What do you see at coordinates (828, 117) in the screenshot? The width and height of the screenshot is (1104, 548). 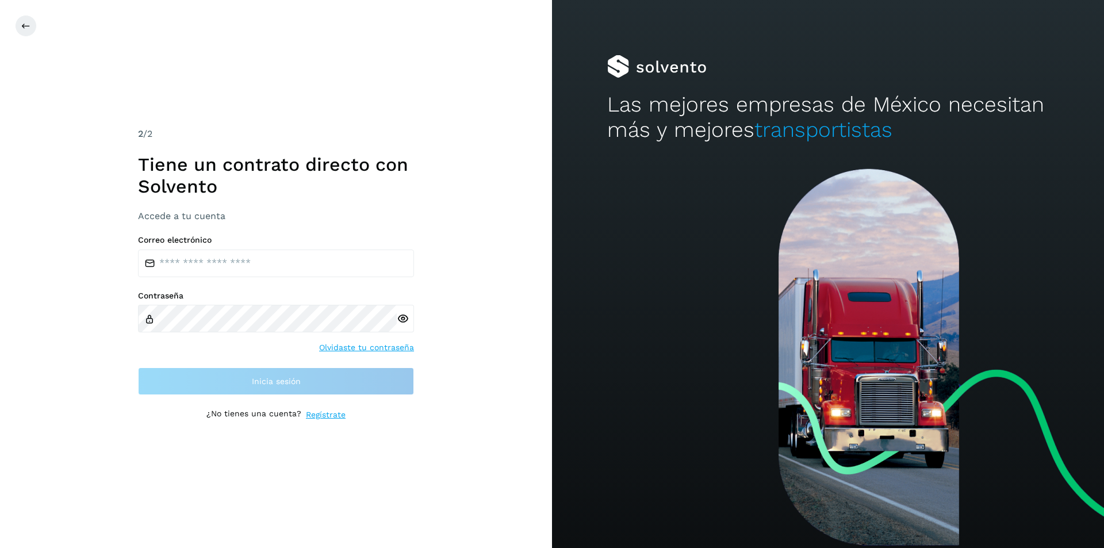 I see `h2: Las mejores empresas de México necesitan más y mejores` at bounding box center [828, 117].